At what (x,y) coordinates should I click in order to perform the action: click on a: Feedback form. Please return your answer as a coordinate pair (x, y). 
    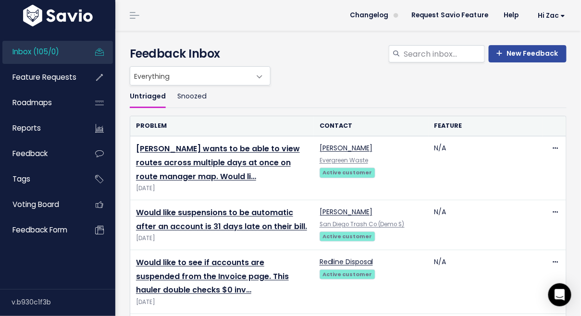
    Looking at the image, I should click on (41, 230).